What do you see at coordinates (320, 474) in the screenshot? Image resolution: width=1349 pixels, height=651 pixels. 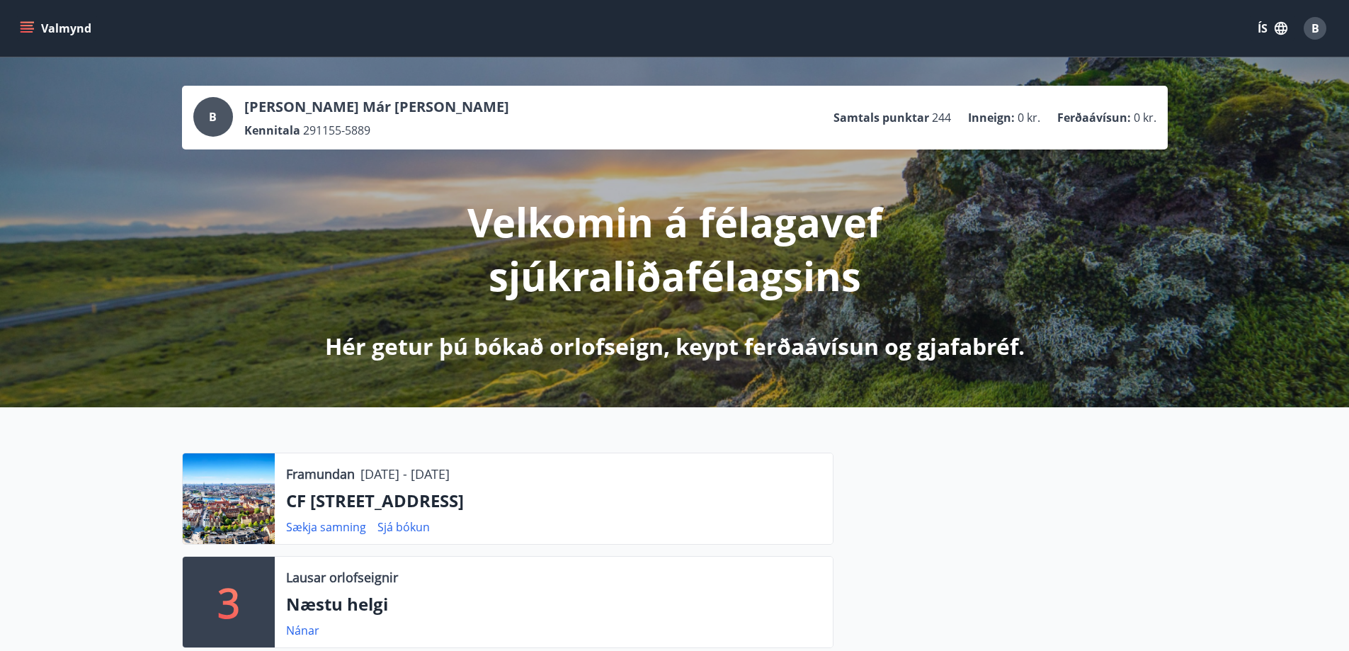 I see `p: Framundan` at bounding box center [320, 474].